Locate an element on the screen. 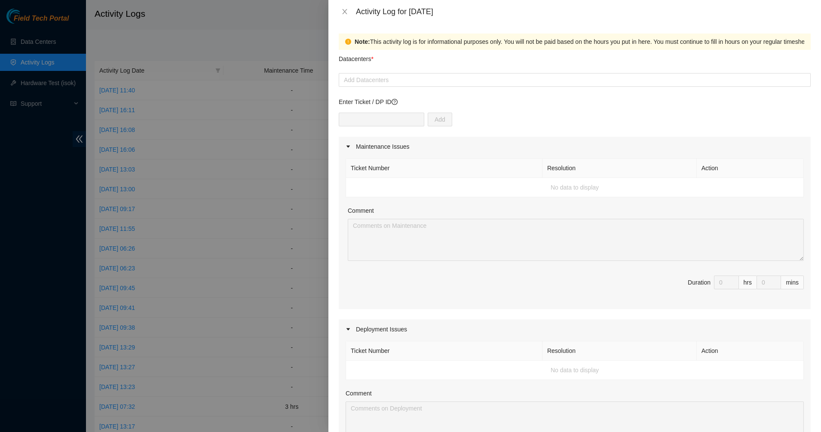 Image resolution: width=821 pixels, height=432 pixels. div: mins is located at coordinates (792, 282).